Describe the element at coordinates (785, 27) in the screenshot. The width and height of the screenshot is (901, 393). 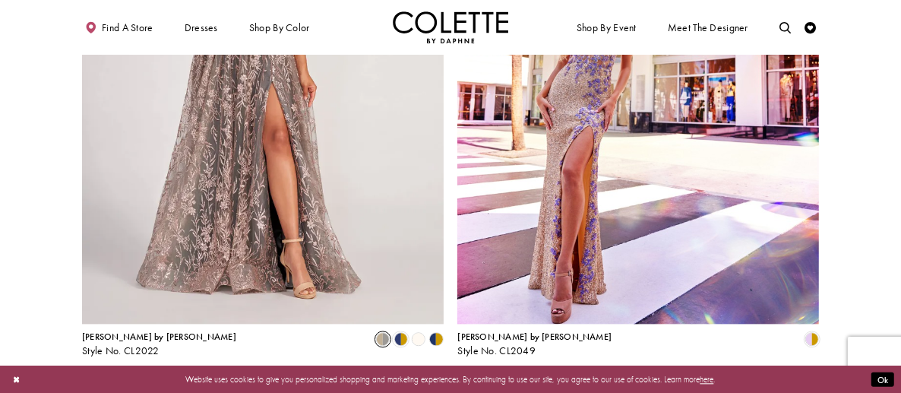
I see `a: Toggle search` at that location.